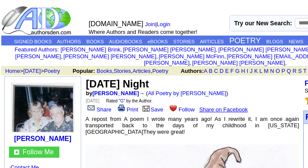  What do you see at coordinates (296, 41) in the screenshot?
I see `a: NEWS` at bounding box center [296, 41].